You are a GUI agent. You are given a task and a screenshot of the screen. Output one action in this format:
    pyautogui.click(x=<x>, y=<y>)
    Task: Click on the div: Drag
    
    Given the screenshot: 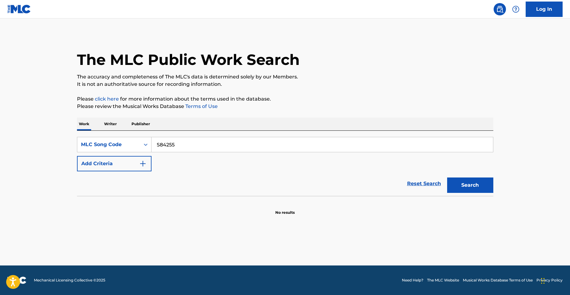 What is the action you would take?
    pyautogui.click(x=543, y=281)
    